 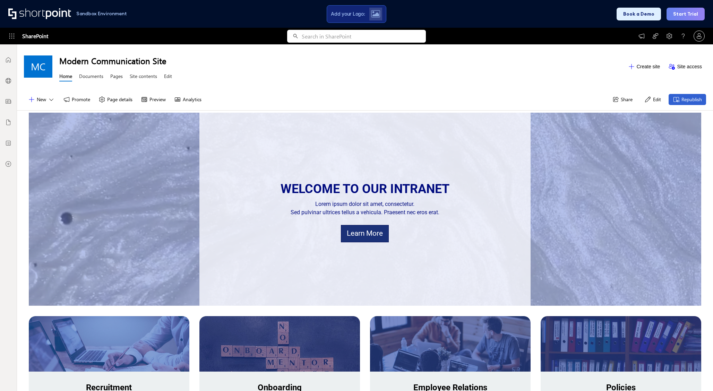 I want to click on span: SharePoint, so click(x=35, y=36).